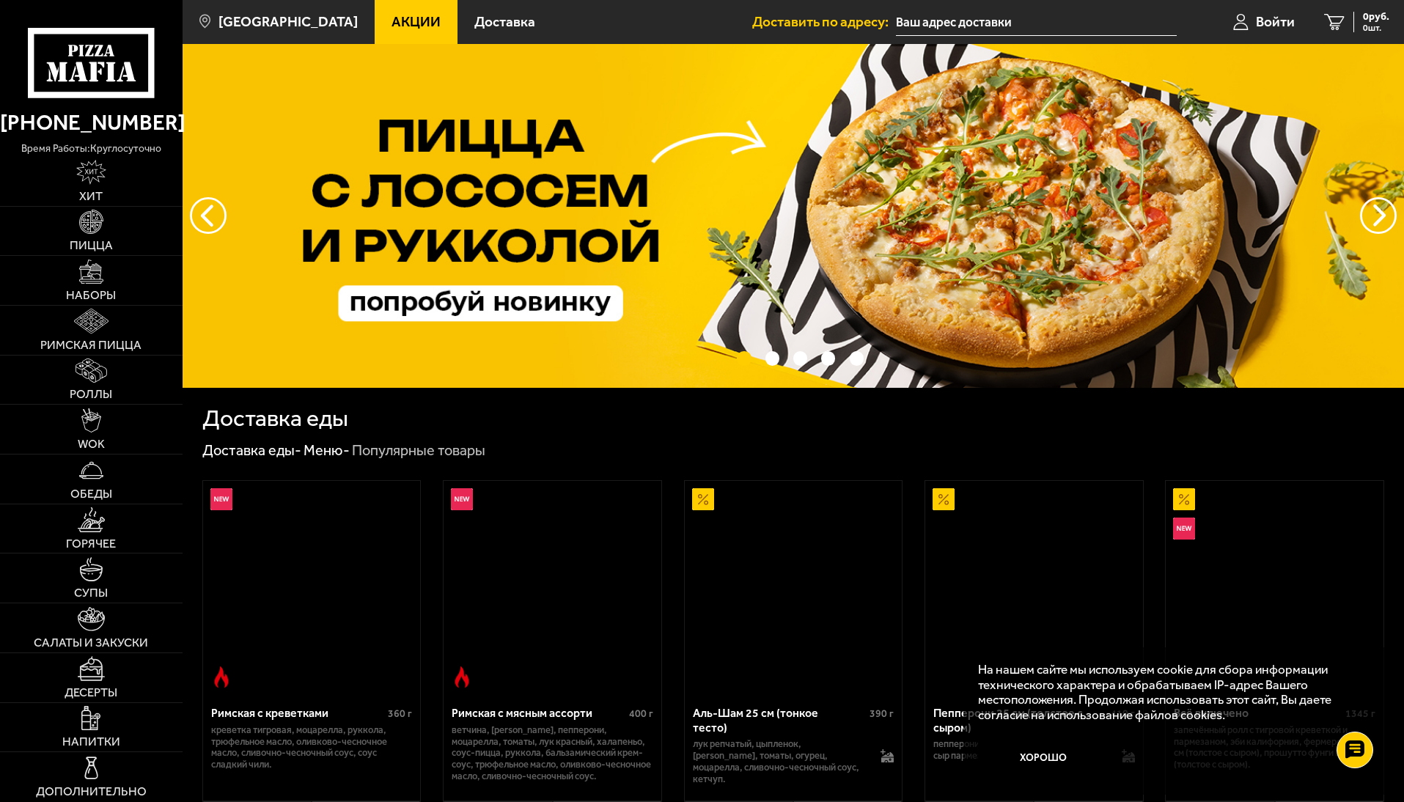  Describe the element at coordinates (1376, 17) in the screenshot. I see `span: 0 руб.` at that location.